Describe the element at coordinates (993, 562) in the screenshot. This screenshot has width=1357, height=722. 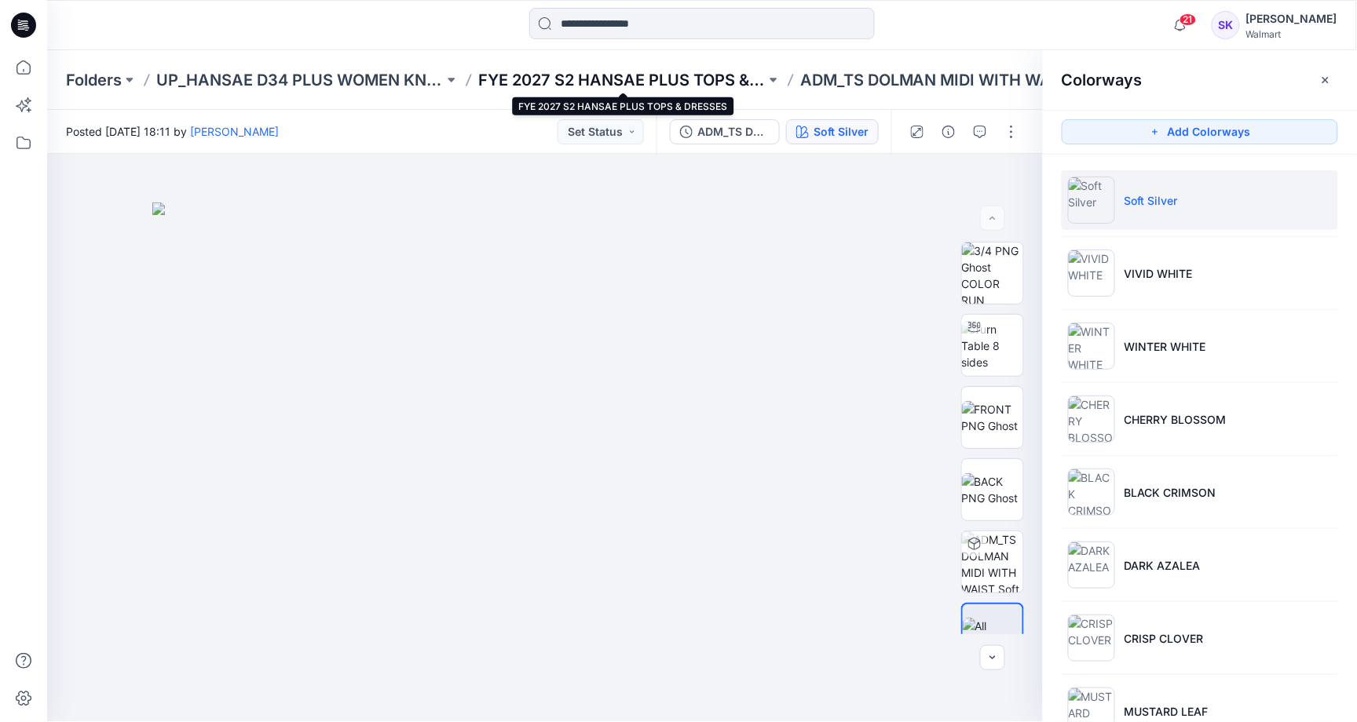
I see `img: ADM_TS DOLMAN MIDI WITH WAIST Soft Silver` at that location.